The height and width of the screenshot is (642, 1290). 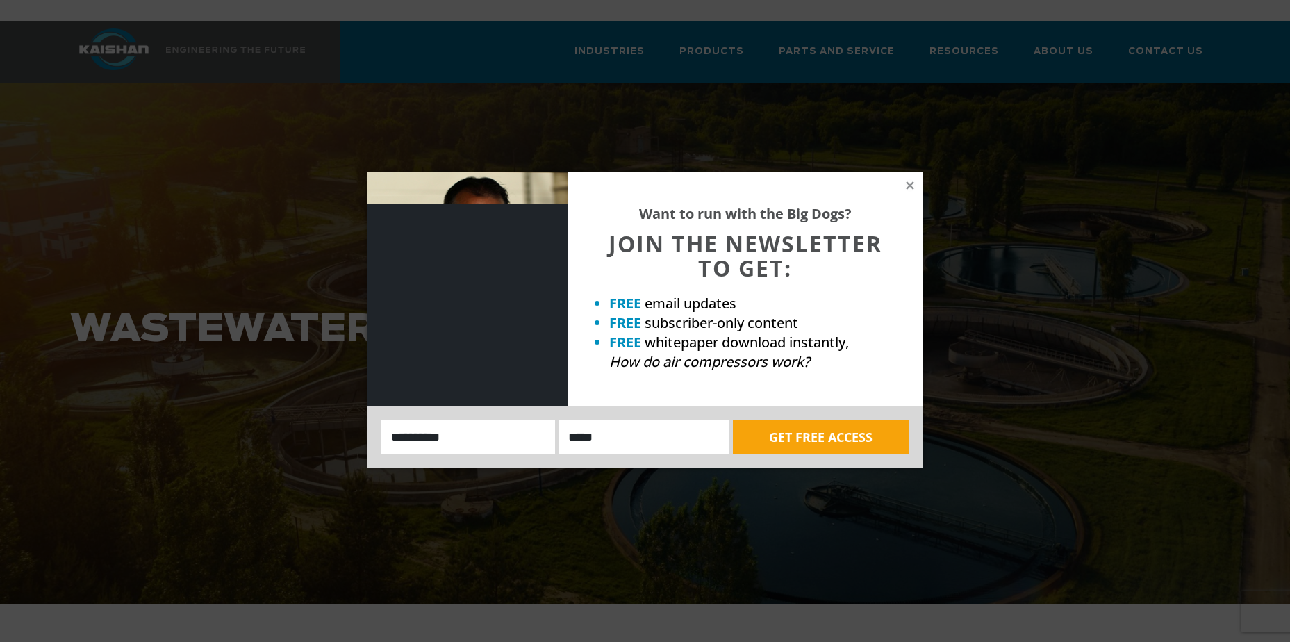 I want to click on strong: Want to run with the Big Dogs?, so click(x=745, y=213).